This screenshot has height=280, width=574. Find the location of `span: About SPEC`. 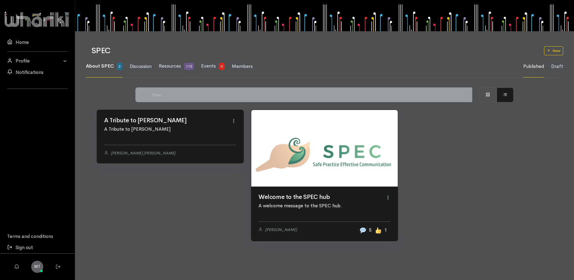

span: About SPEC is located at coordinates (100, 66).